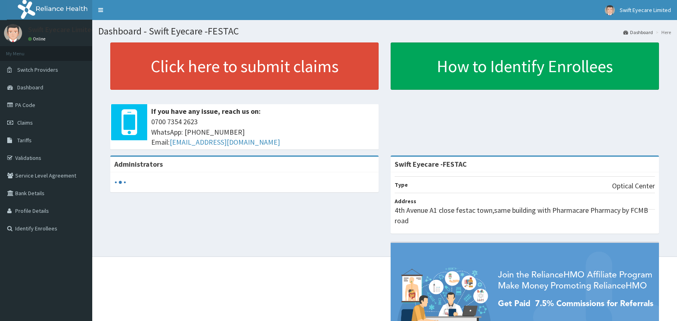  I want to click on a: Dashboard, so click(638, 32).